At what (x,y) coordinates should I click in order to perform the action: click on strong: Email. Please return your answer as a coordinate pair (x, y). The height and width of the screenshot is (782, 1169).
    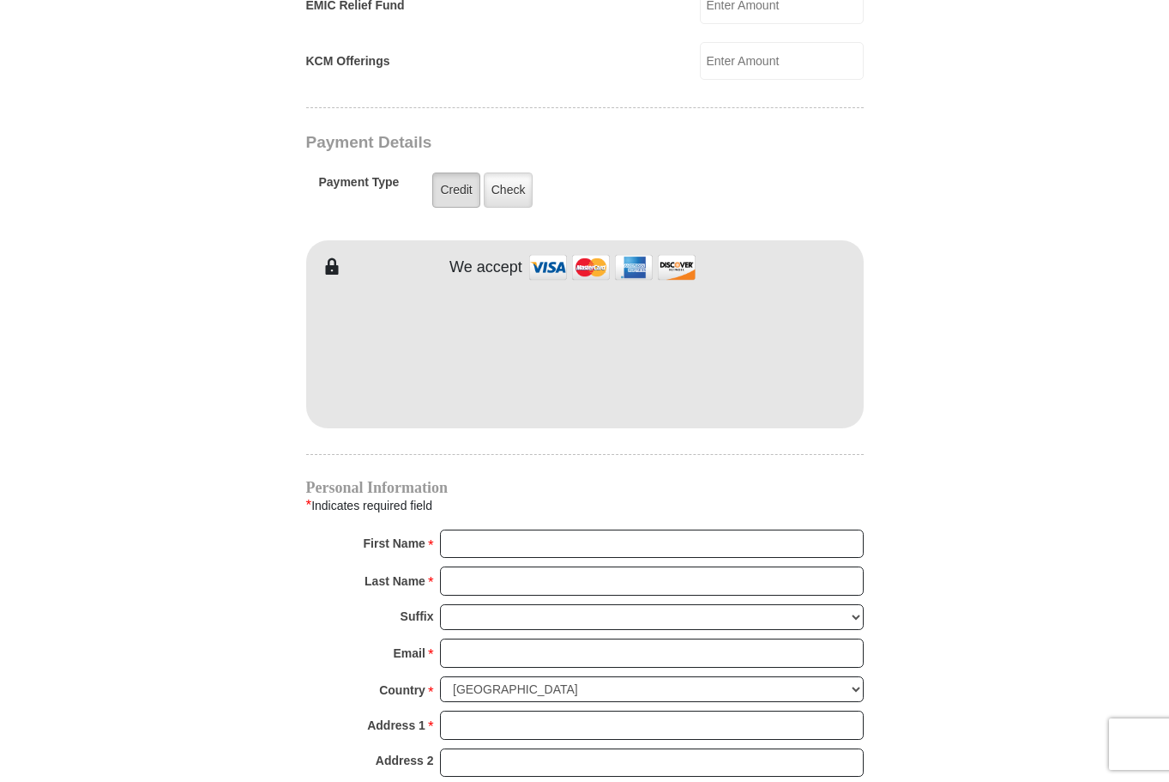
    Looking at the image, I should click on (409, 653).